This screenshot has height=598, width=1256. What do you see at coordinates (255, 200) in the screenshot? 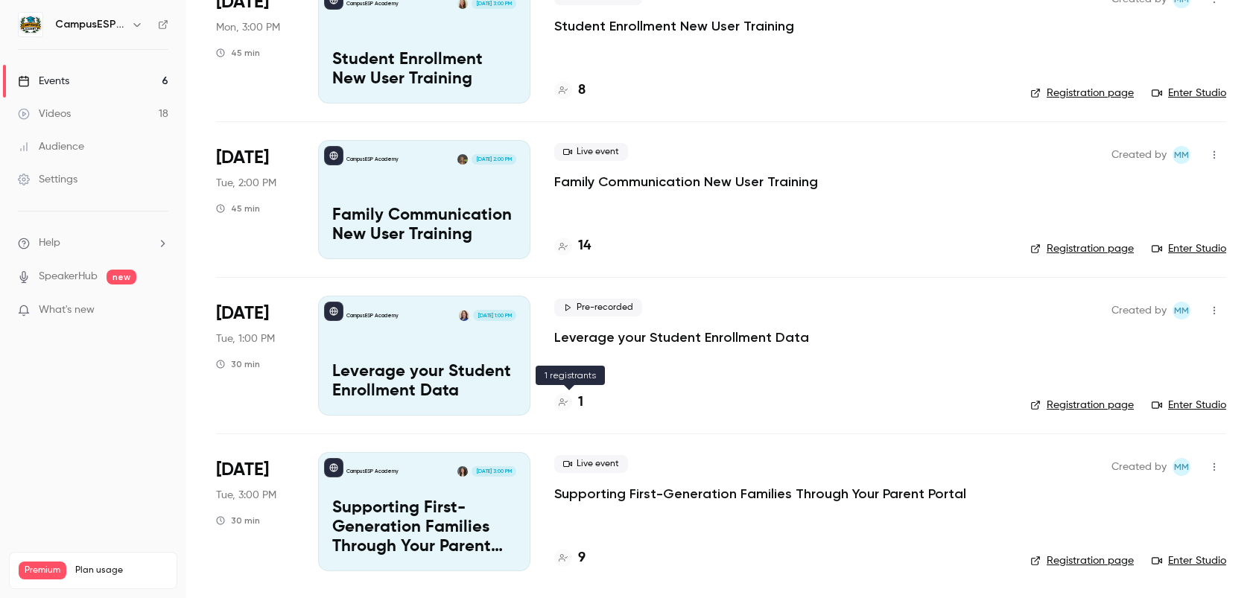
I see `div: Oct 21 Tue, 2:00 PM (America/New York)` at bounding box center [255, 200].